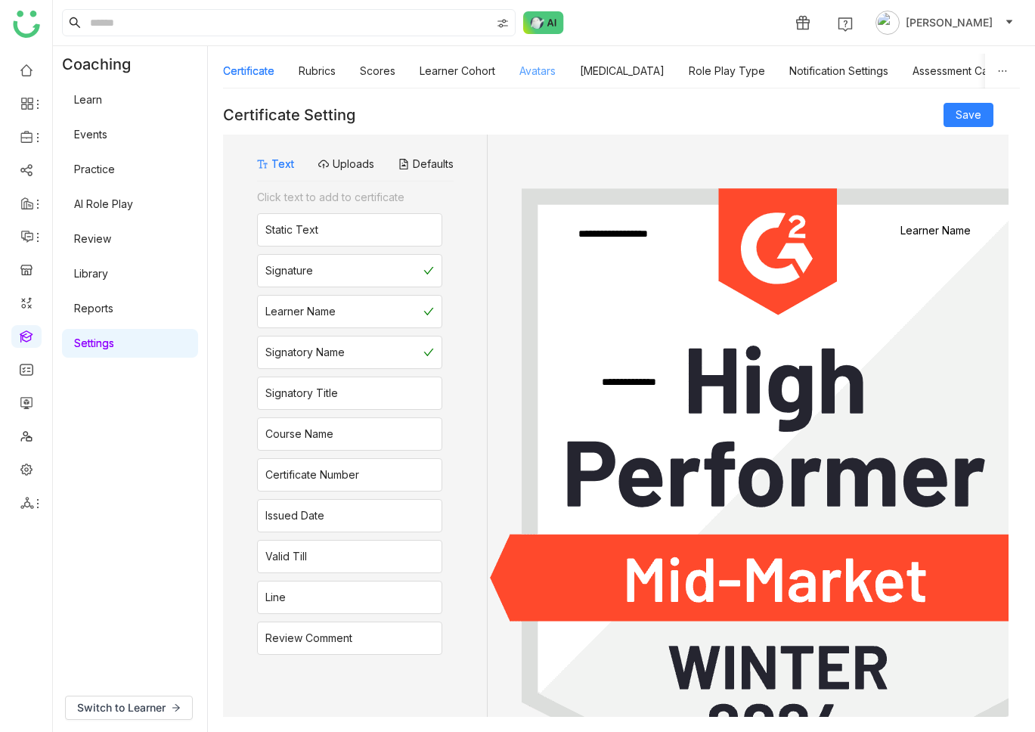  What do you see at coordinates (888, 23) in the screenshot?
I see `img: avatar` at bounding box center [888, 23].